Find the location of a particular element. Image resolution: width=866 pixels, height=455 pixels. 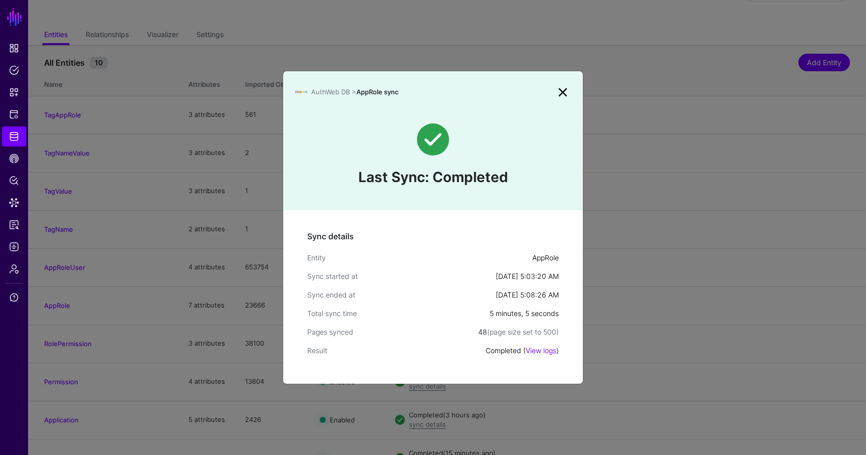

h5: Sync details is located at coordinates (433, 236).